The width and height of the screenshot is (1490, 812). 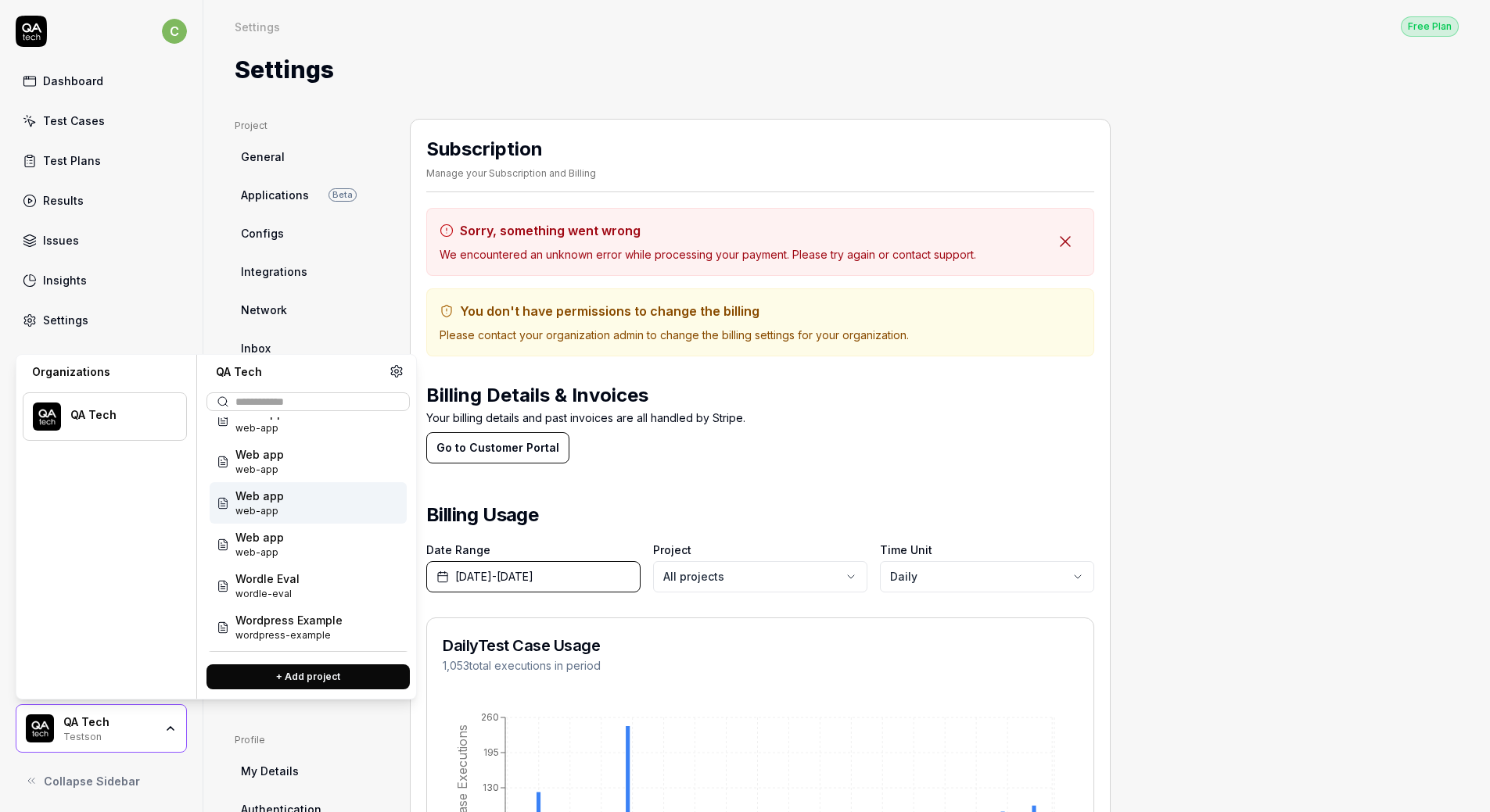 What do you see at coordinates (343, 195) in the screenshot?
I see `span: Beta` at bounding box center [343, 195].